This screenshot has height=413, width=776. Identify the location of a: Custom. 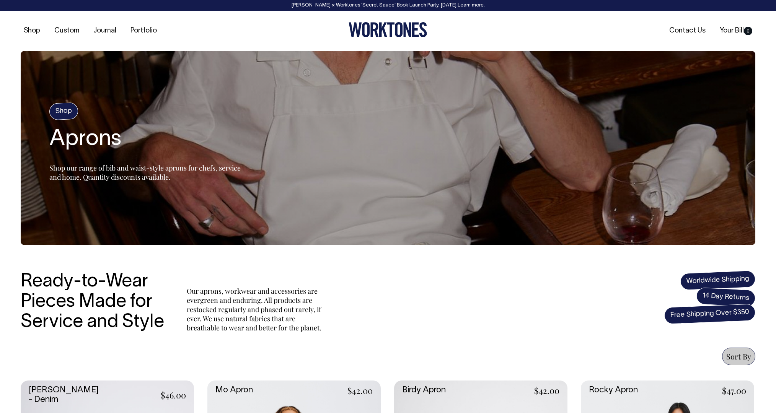
(67, 31).